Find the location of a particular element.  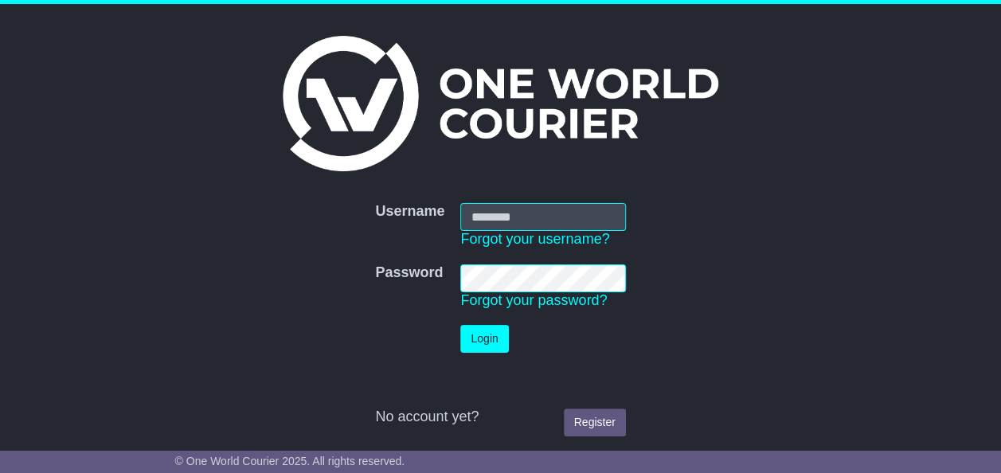

a: Forgot your username? is located at coordinates (534, 239).